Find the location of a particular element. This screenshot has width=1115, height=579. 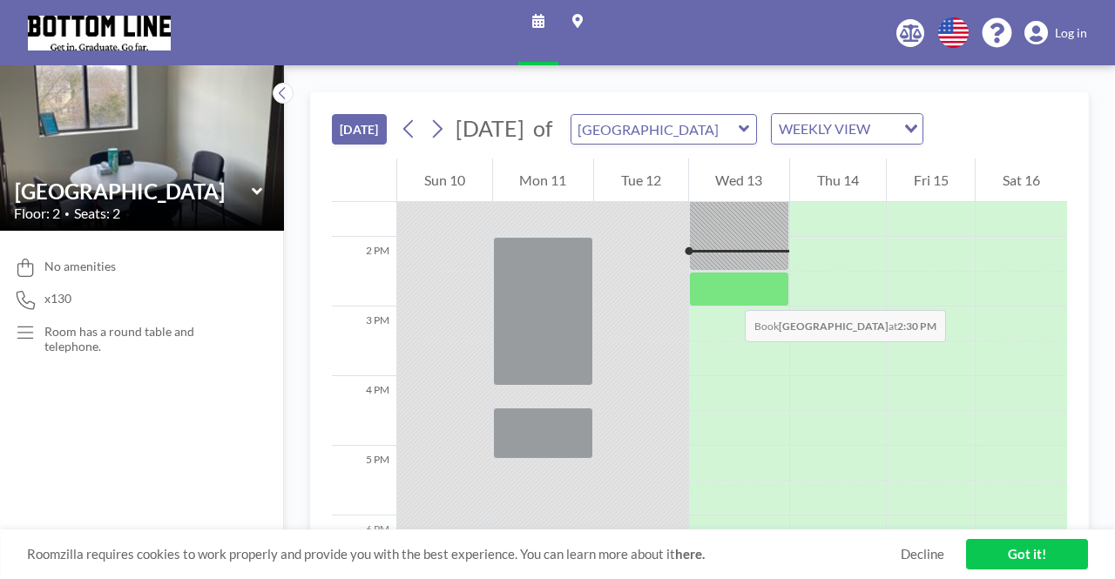

a: Got it! is located at coordinates (1027, 554).